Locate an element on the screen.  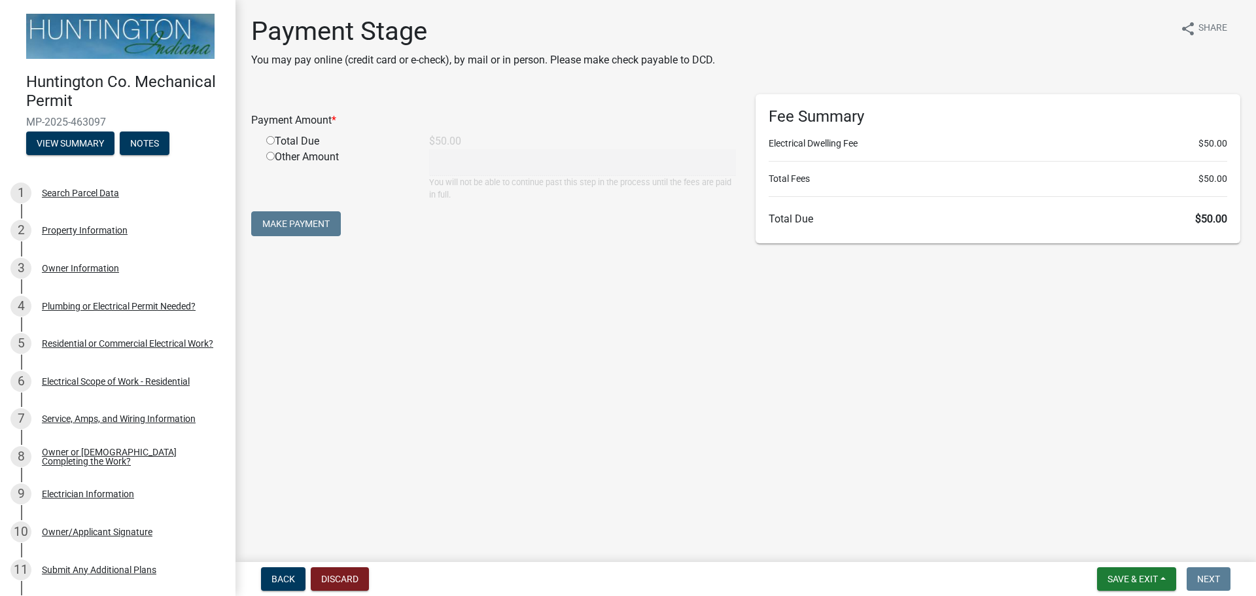
div: Owner Information is located at coordinates (80, 268).